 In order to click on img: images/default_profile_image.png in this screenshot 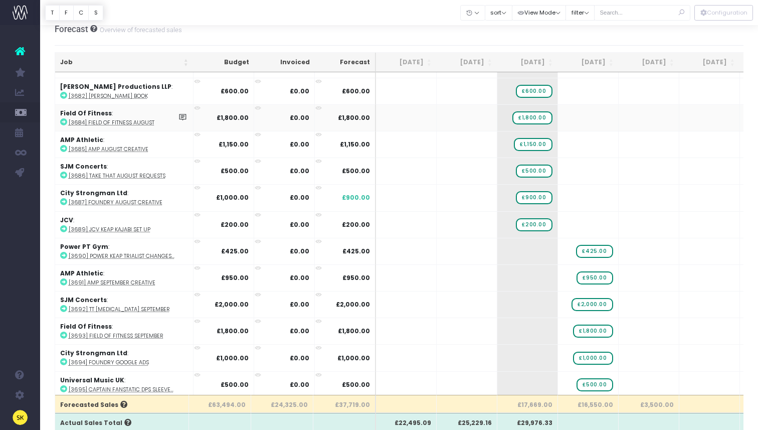, I will do `click(20, 417)`.